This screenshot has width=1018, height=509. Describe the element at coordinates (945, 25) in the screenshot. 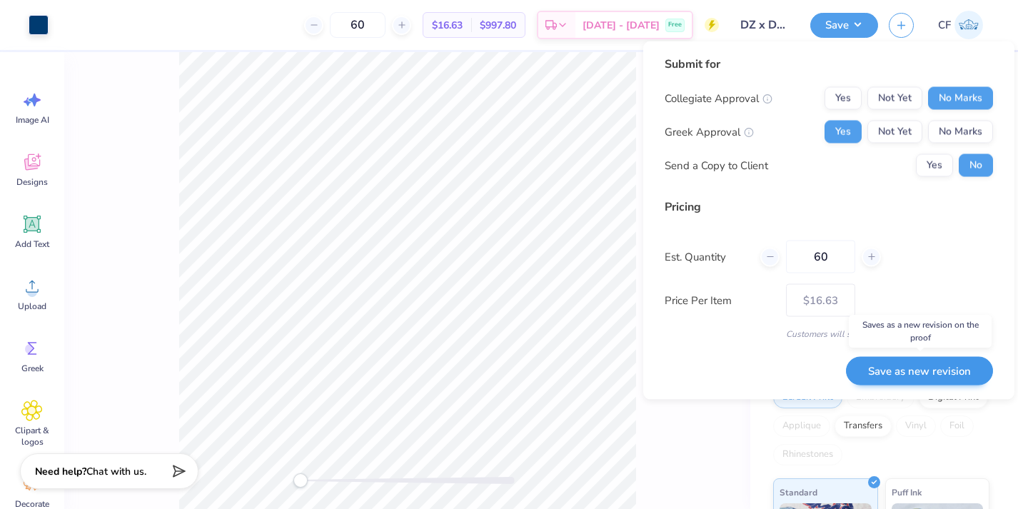

I see `span: CF` at that location.